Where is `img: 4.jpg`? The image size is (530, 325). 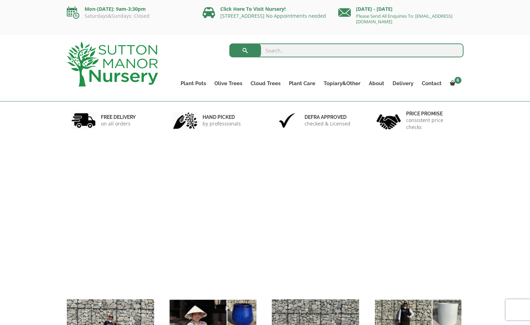
img: 4.jpg is located at coordinates (389, 120).